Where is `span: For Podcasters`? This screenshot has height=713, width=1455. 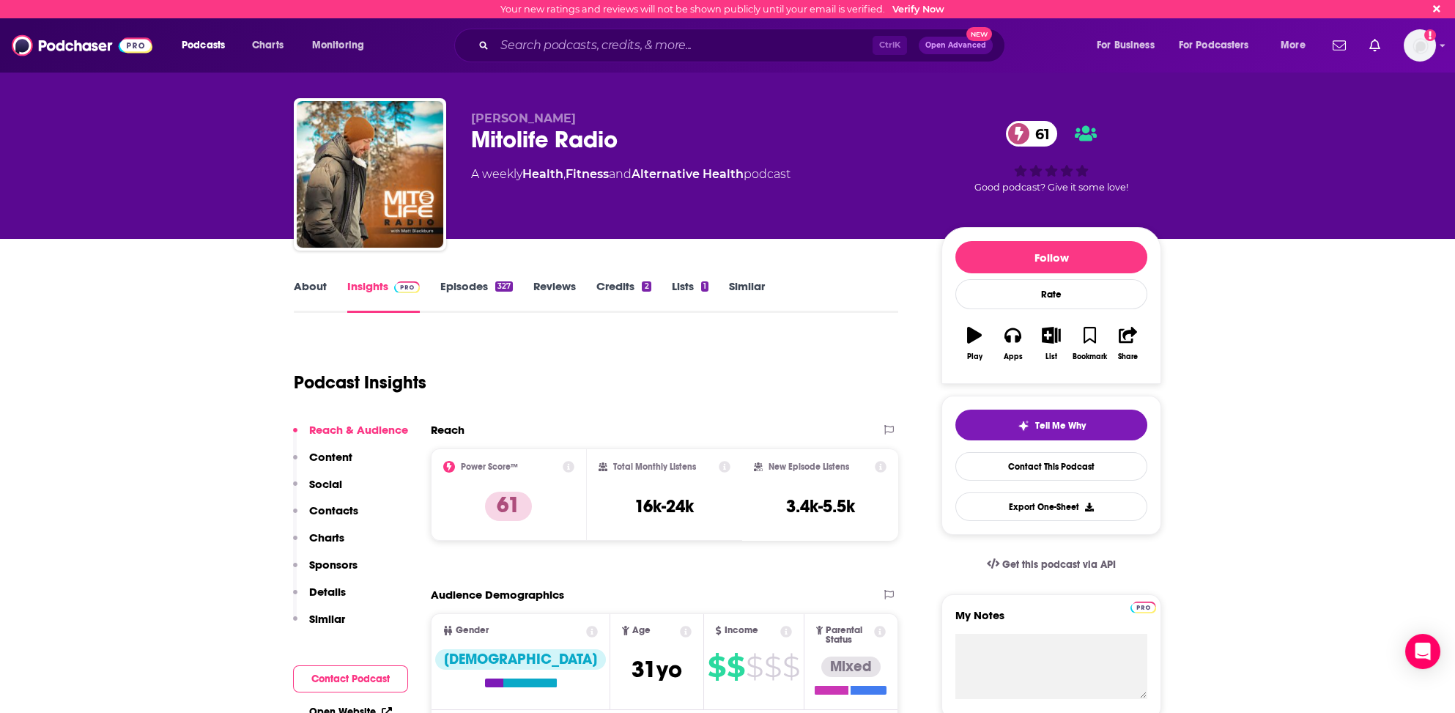
span: For Podcasters is located at coordinates (1214, 45).